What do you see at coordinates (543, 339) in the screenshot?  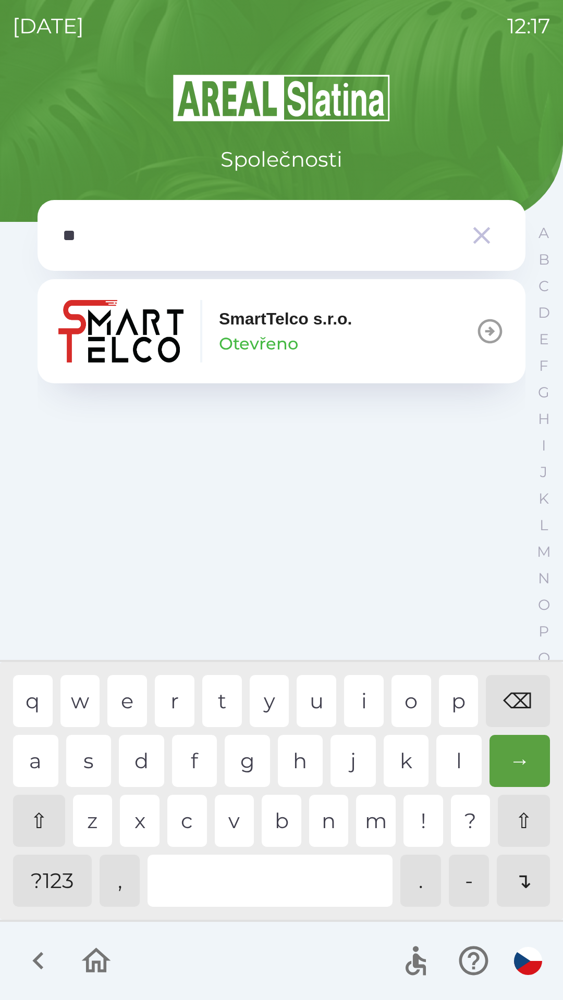 I see `p: E` at bounding box center [543, 339].